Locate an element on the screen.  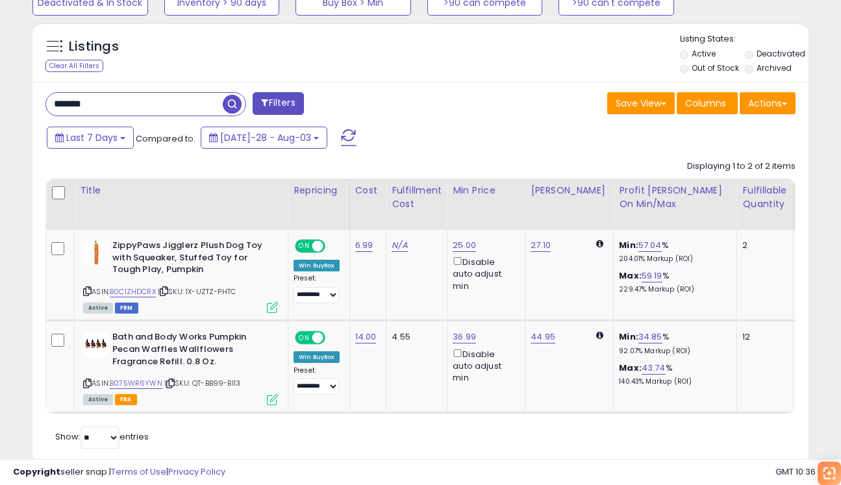
strong: Copyright is located at coordinates (36, 471).